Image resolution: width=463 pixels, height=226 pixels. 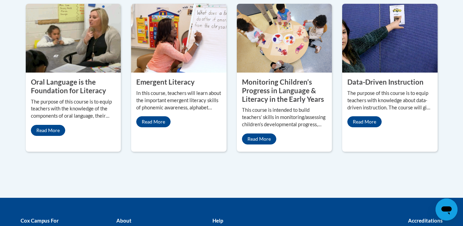 What do you see at coordinates (166, 82) in the screenshot?
I see `property: Emergent Literacy` at bounding box center [166, 82].